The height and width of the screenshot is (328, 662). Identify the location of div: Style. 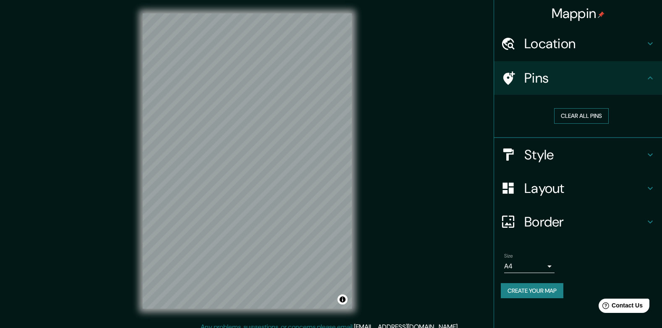
(578, 155).